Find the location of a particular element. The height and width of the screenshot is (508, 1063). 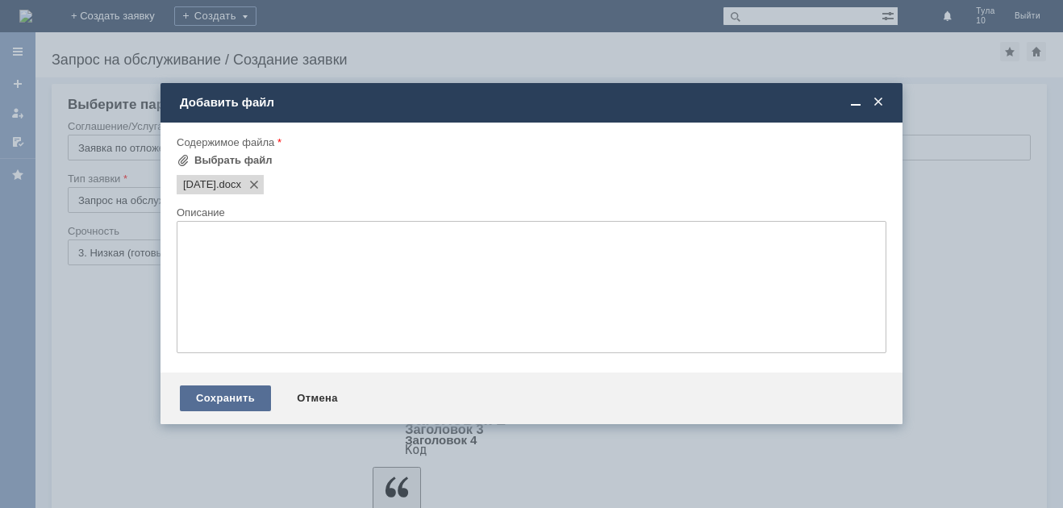

span: Свернуть (Ctrl + M) is located at coordinates (856, 102).